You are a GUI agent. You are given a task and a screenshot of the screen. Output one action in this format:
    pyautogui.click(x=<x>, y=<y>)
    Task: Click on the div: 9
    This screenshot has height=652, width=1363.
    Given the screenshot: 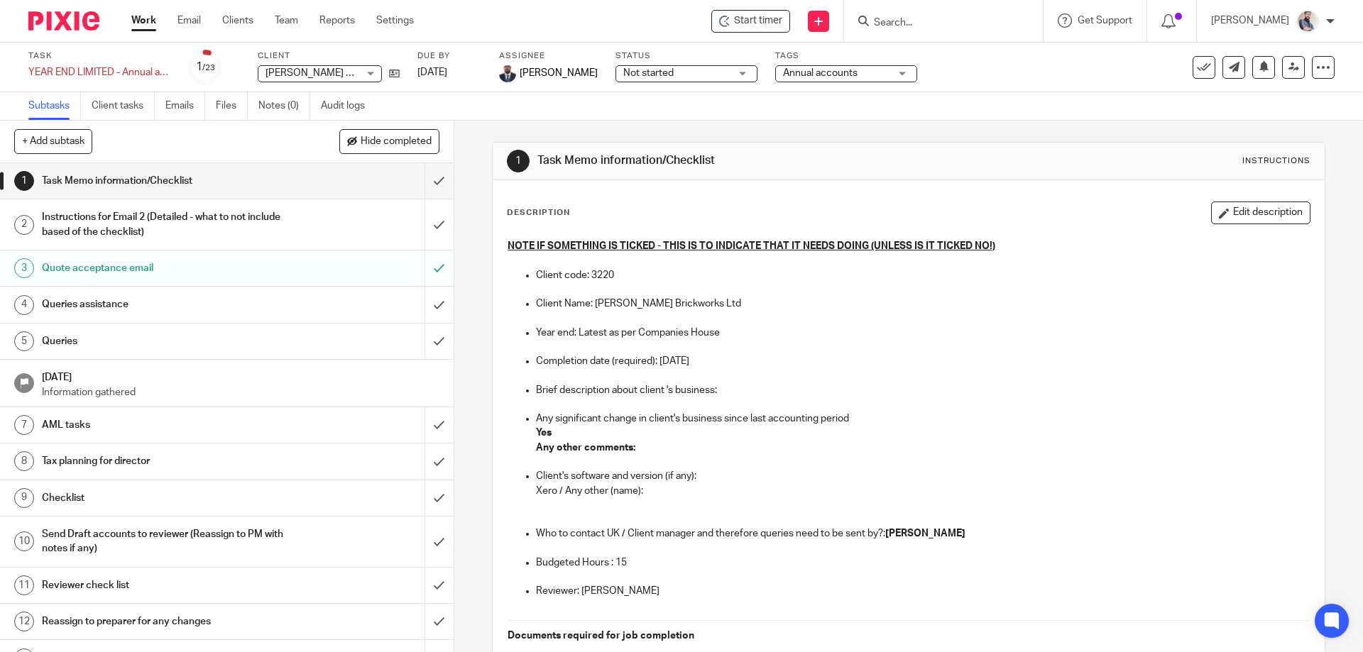 What is the action you would take?
    pyautogui.click(x=24, y=498)
    